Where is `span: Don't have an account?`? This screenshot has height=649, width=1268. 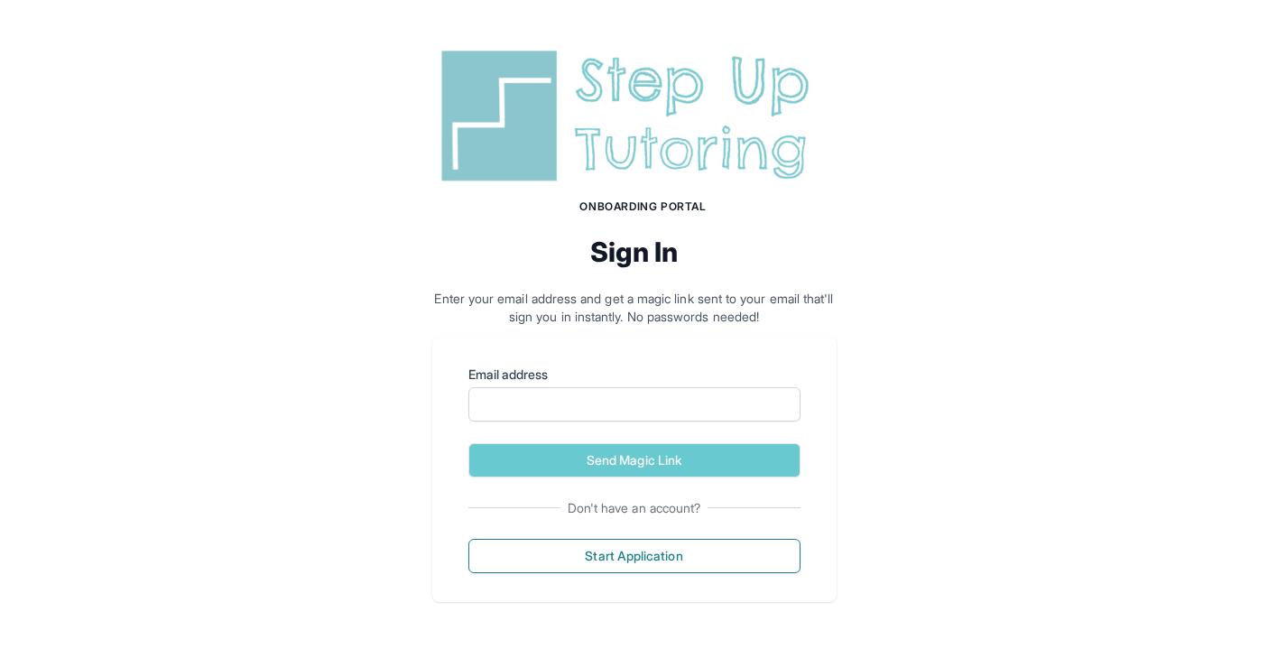
span: Don't have an account? is located at coordinates (634, 508).